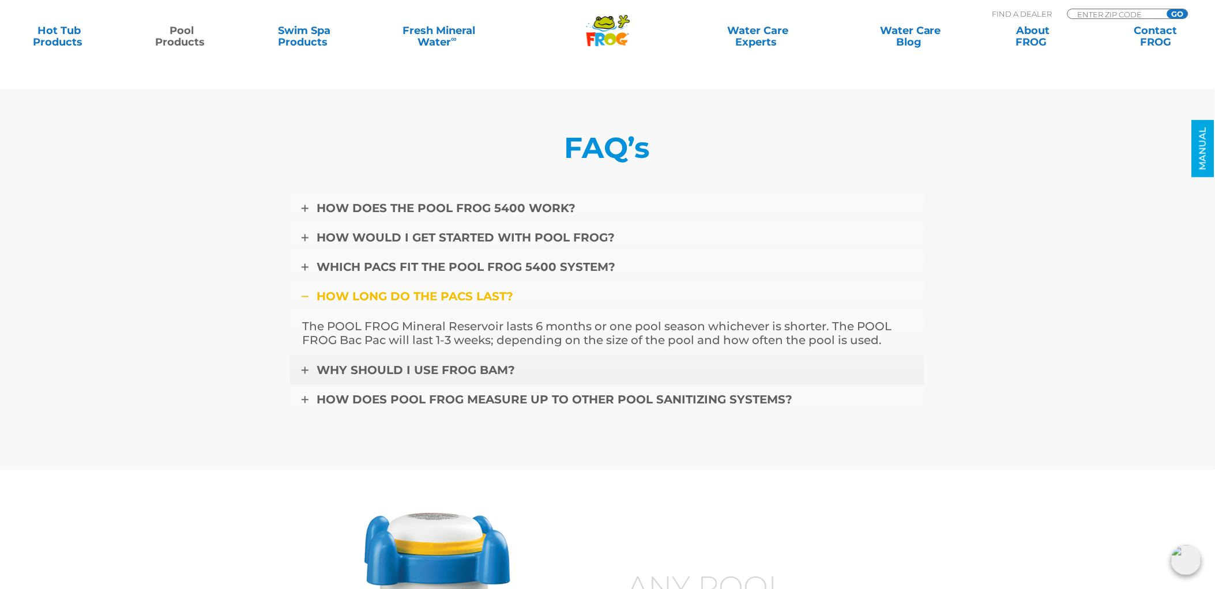 This screenshot has height=589, width=1215. What do you see at coordinates (446, 209) in the screenshot?
I see `span: How does the Pool FROG 5400 work?` at bounding box center [446, 209].